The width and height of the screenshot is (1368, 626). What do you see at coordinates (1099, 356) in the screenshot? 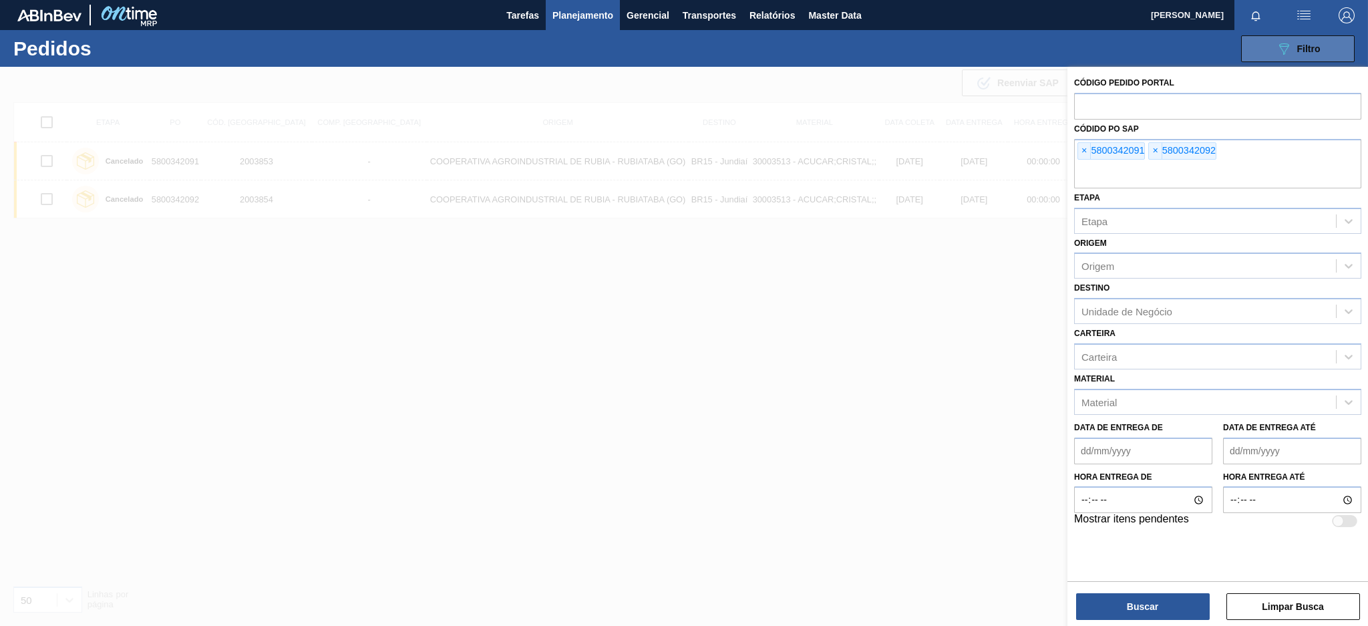
I see `div: Carteira` at bounding box center [1099, 356].